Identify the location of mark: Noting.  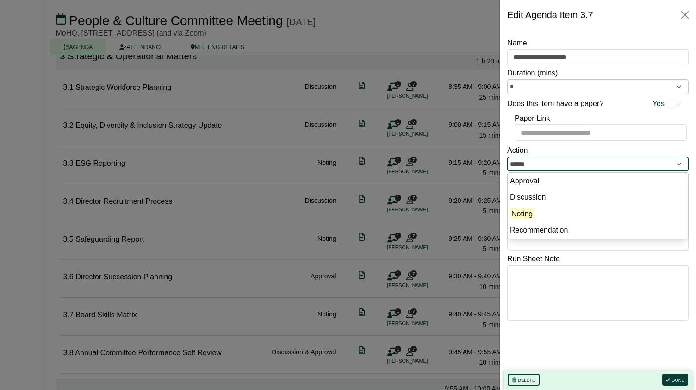
(522, 213).